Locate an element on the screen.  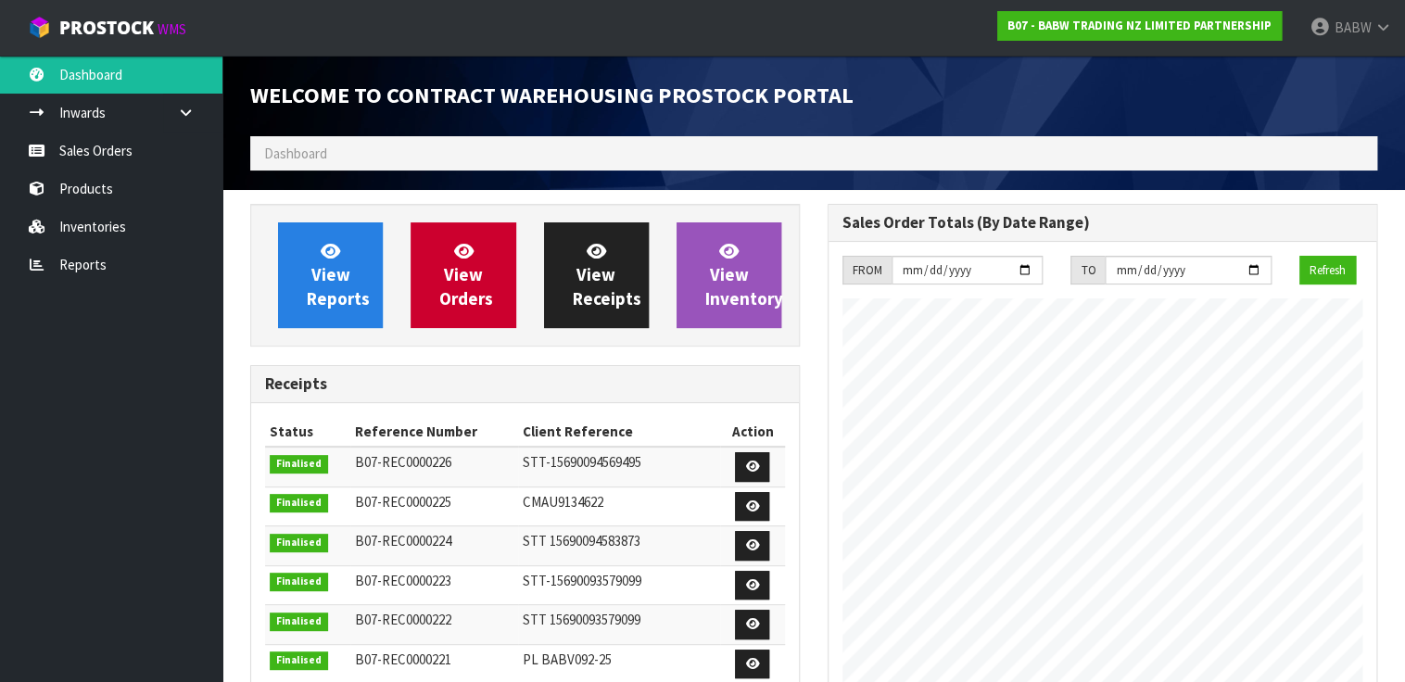
span: STT 15690093579099 is located at coordinates (581, 619).